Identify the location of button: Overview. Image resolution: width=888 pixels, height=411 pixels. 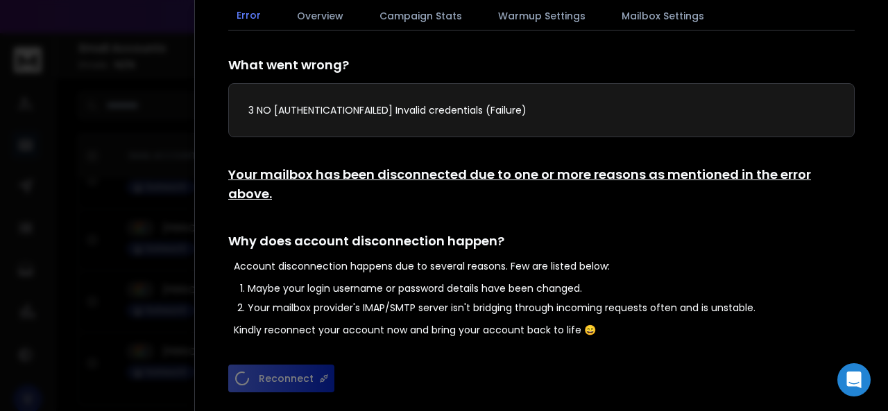
(320, 16).